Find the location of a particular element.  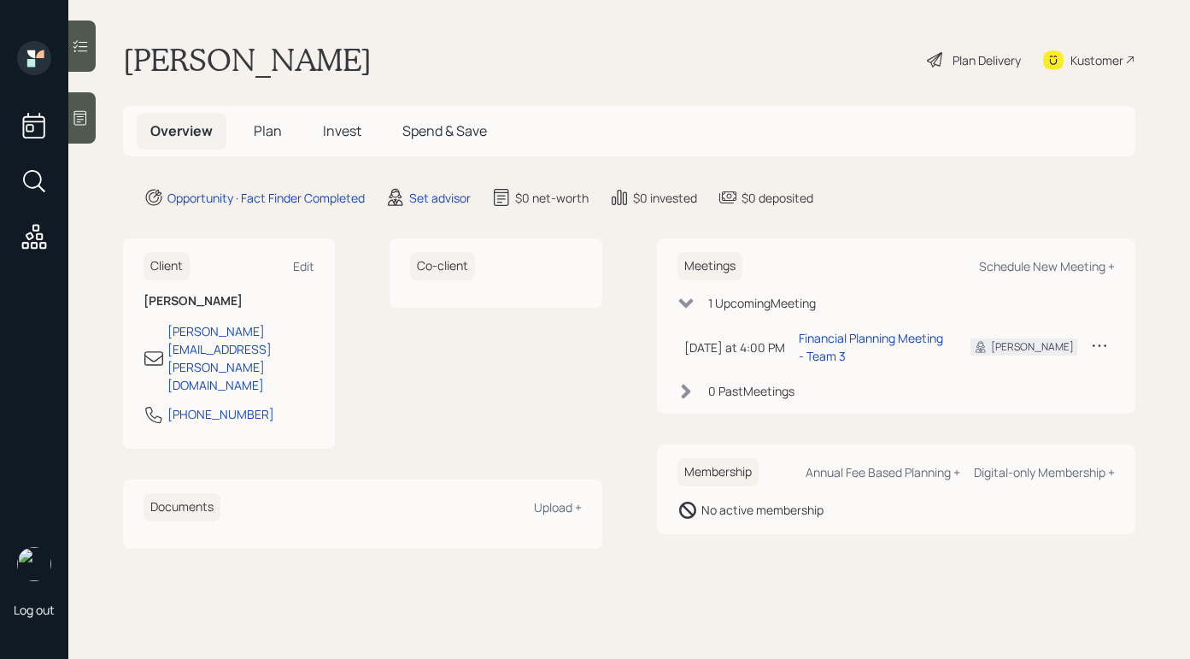

img: aleksandra-headshot.png is located at coordinates (34, 564).